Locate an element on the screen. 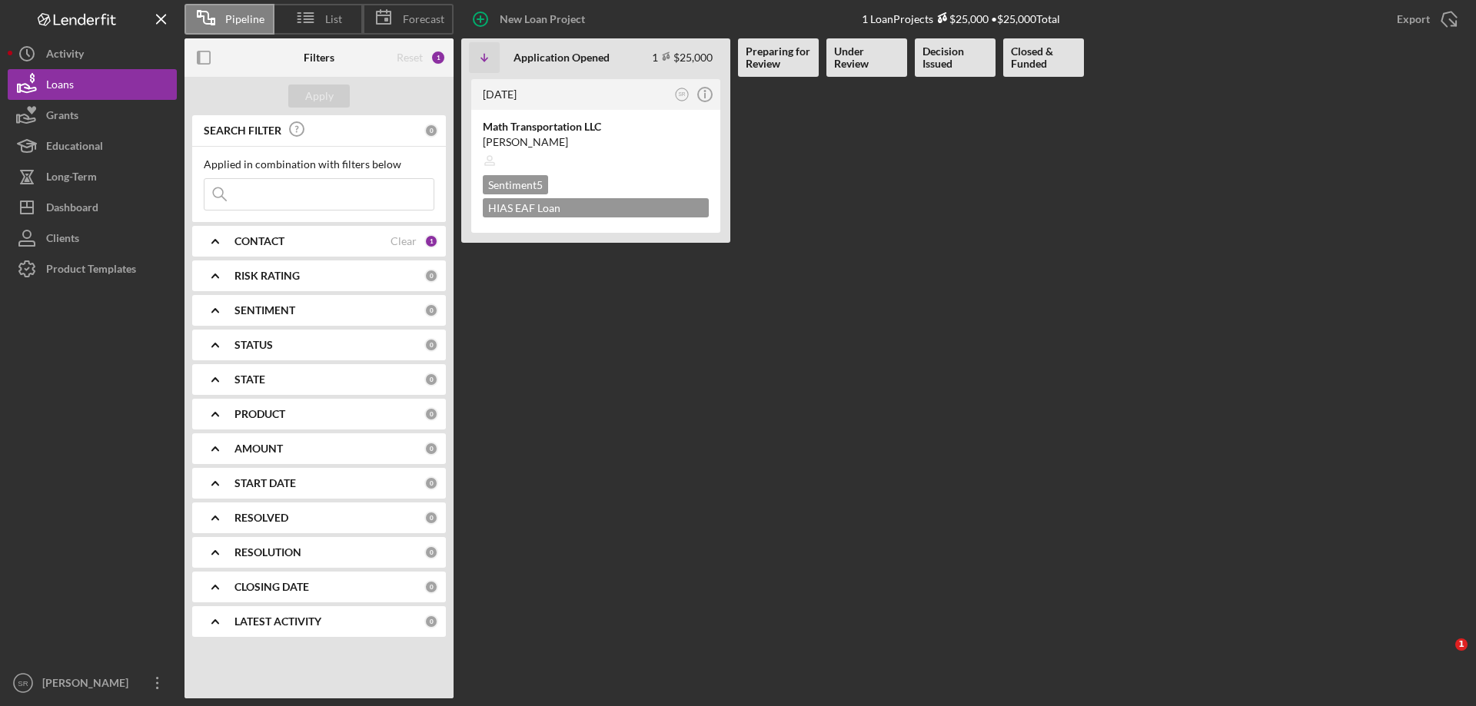 The height and width of the screenshot is (706, 1476). button: New Loan Project is located at coordinates (530, 19).